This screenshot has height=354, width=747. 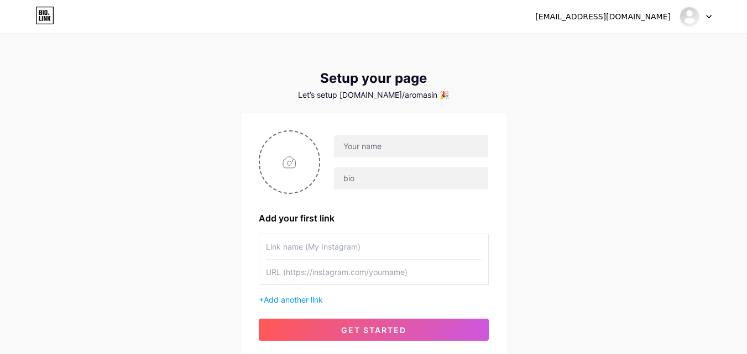 I want to click on input: URL (https://instagram.com/yourname), so click(x=374, y=272).